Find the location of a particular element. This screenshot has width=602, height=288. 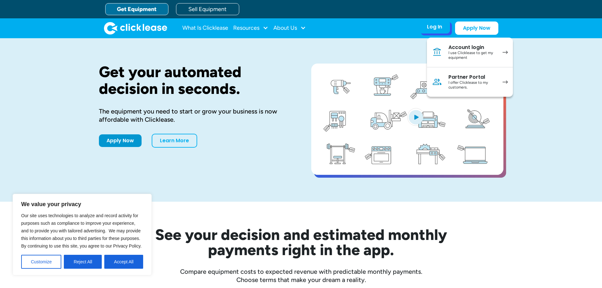

h2: See your decision and estimated monthly payments right in the app. is located at coordinates (301, 242).